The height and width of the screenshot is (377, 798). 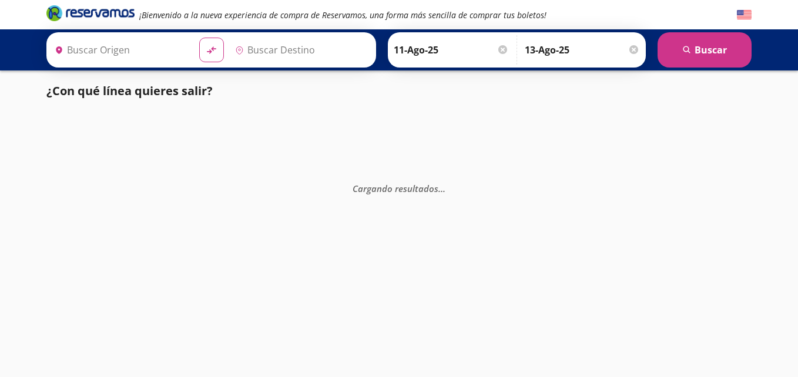 I want to click on input: Buscar Origen, so click(x=120, y=50).